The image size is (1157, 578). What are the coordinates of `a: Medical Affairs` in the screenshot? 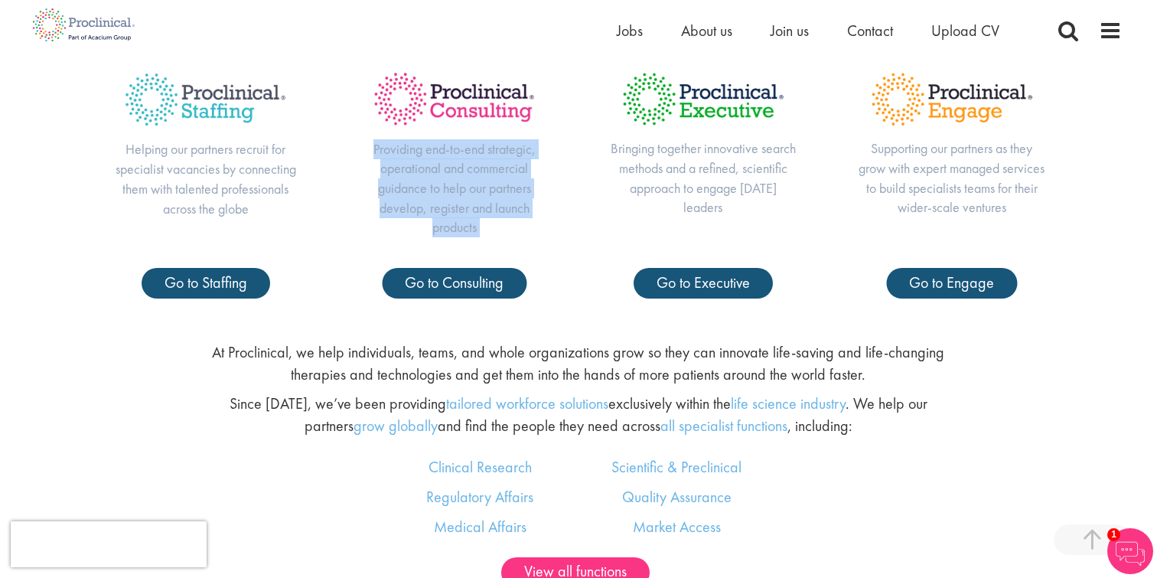 It's located at (480, 527).